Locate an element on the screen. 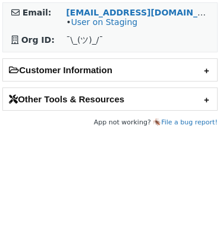 The height and width of the screenshot is (244, 220). a: File a bug report! is located at coordinates (189, 122).